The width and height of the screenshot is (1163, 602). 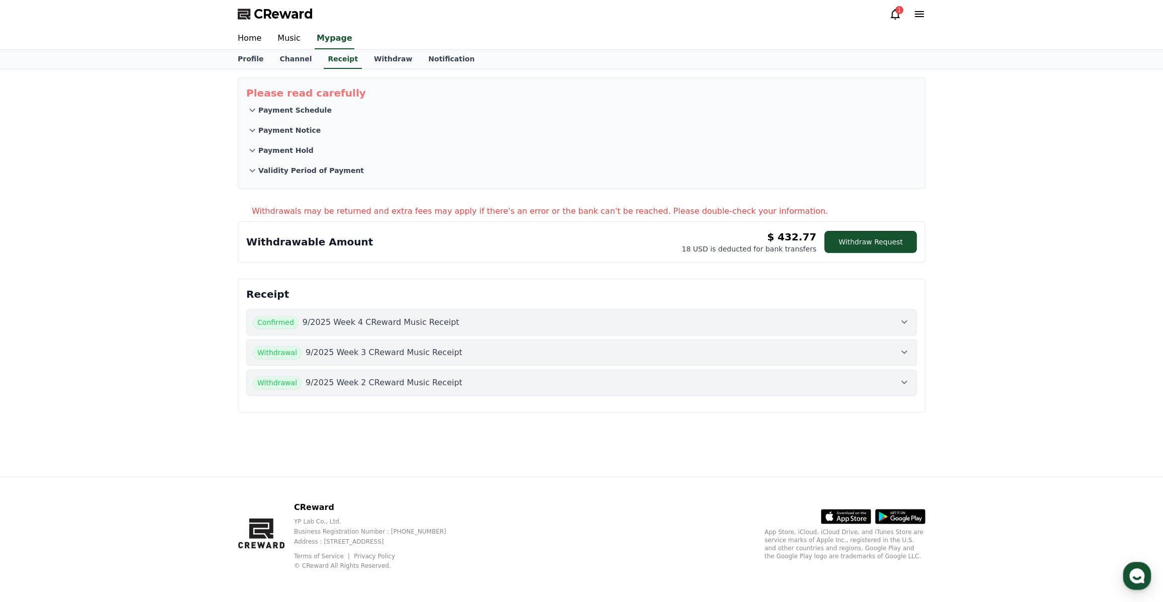 What do you see at coordinates (581, 170) in the screenshot?
I see `button: Validity Period of Payment` at bounding box center [581, 170].